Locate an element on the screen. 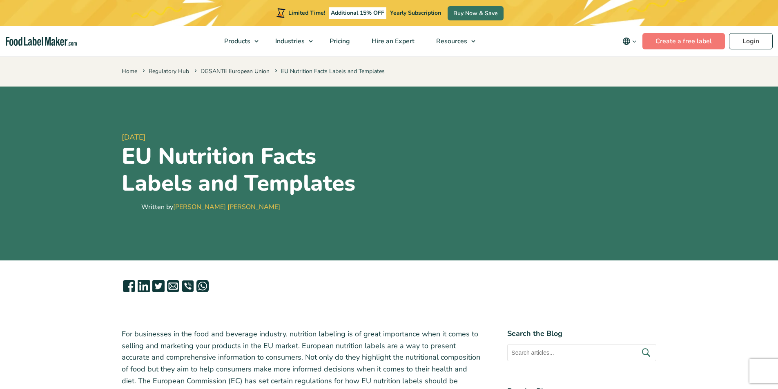  img: Maria Abi Hanna - Food Label Maker is located at coordinates (130, 207).